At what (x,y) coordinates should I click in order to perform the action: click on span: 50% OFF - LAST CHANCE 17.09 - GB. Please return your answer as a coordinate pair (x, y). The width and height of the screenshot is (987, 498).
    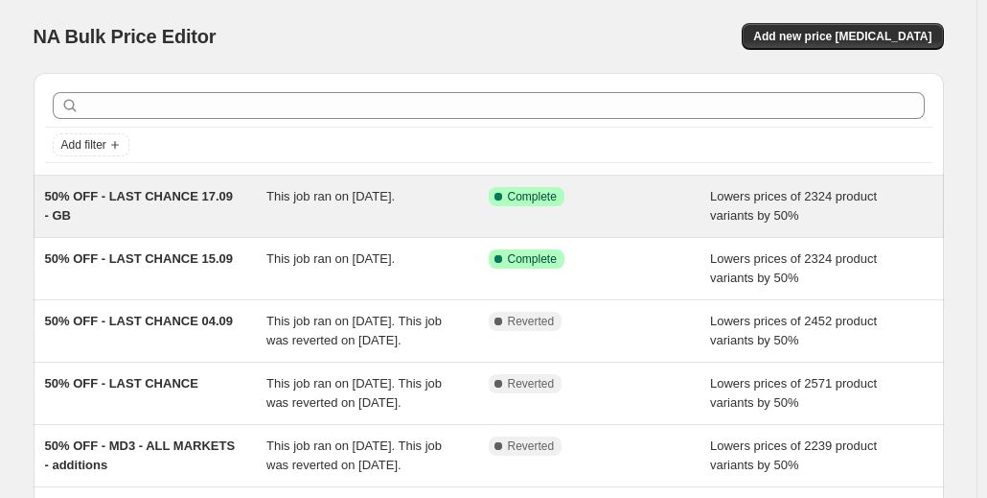
    Looking at the image, I should click on (139, 205).